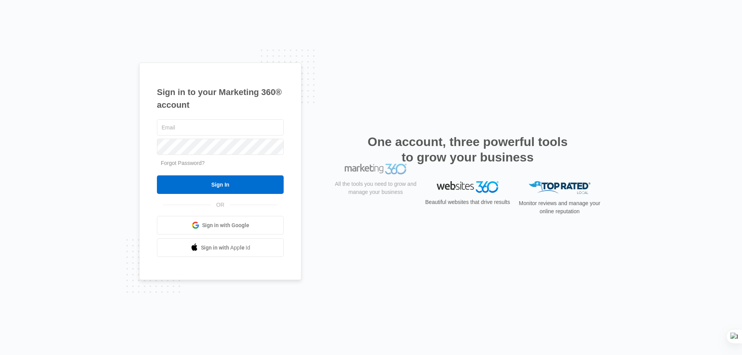 This screenshot has width=742, height=355. Describe the element at coordinates (376, 187) in the screenshot. I see `img: Marketing 360` at that location.